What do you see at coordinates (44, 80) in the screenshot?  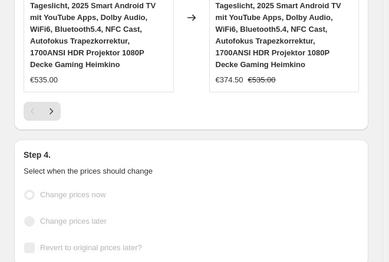 I see `div: €535.00` at bounding box center [44, 80].